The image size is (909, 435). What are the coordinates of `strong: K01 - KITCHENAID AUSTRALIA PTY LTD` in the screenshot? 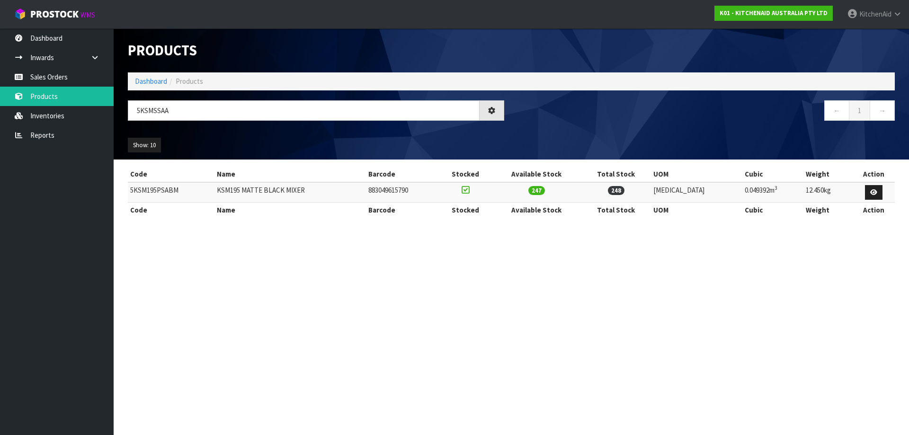 It's located at (773, 13).